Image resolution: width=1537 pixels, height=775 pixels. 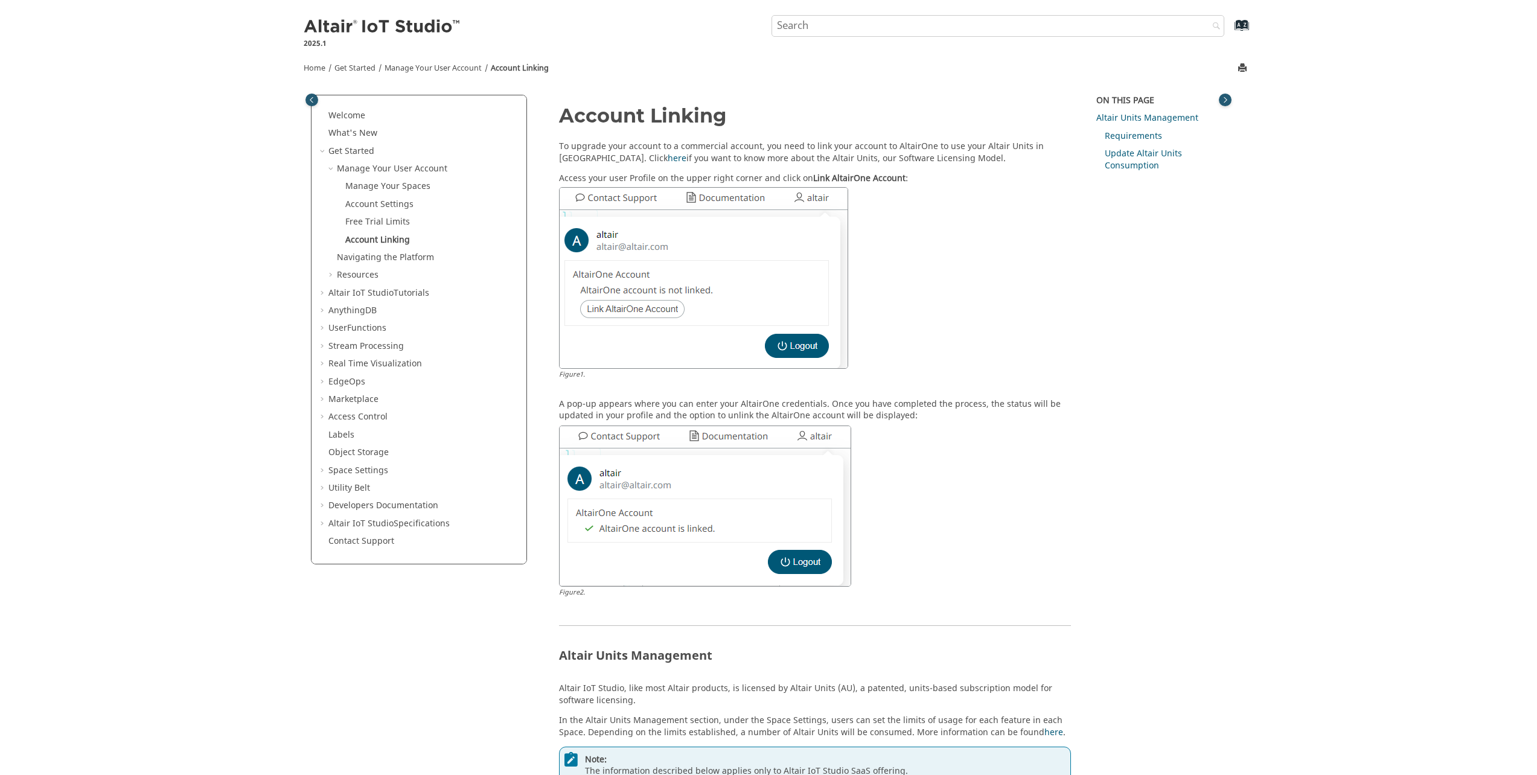 What do you see at coordinates (324, 346) in the screenshot?
I see `span: Expand Stream Processing` at bounding box center [324, 346].